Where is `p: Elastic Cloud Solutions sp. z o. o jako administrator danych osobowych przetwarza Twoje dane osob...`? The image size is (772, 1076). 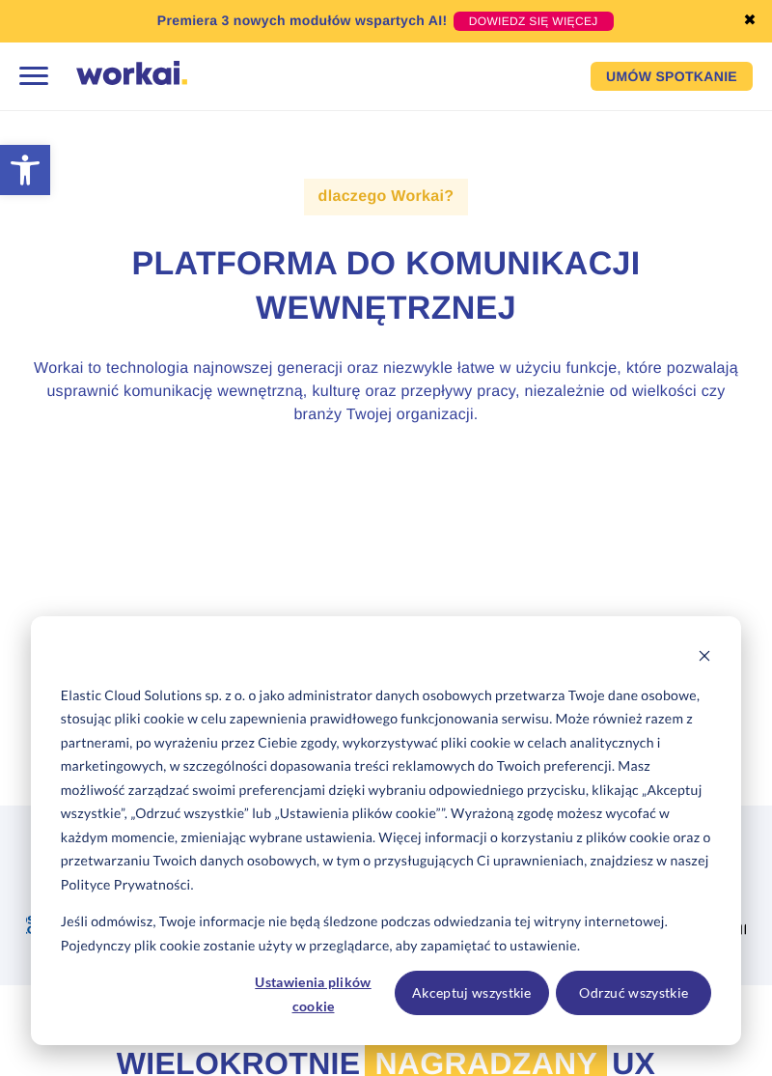 p: Elastic Cloud Solutions sp. z o. o jako administrator danych osobowych przetwarza Twoje dane osob... is located at coordinates (386, 790).